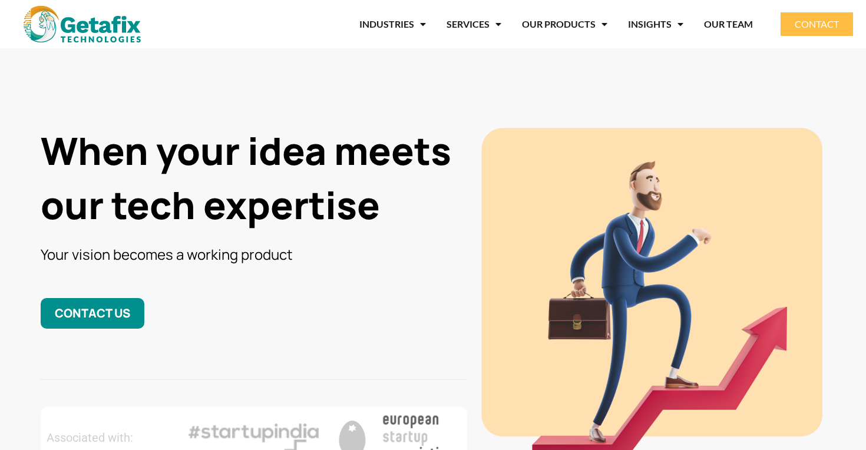  What do you see at coordinates (461, 24) in the screenshot?
I see `nav: Menu` at bounding box center [461, 24].